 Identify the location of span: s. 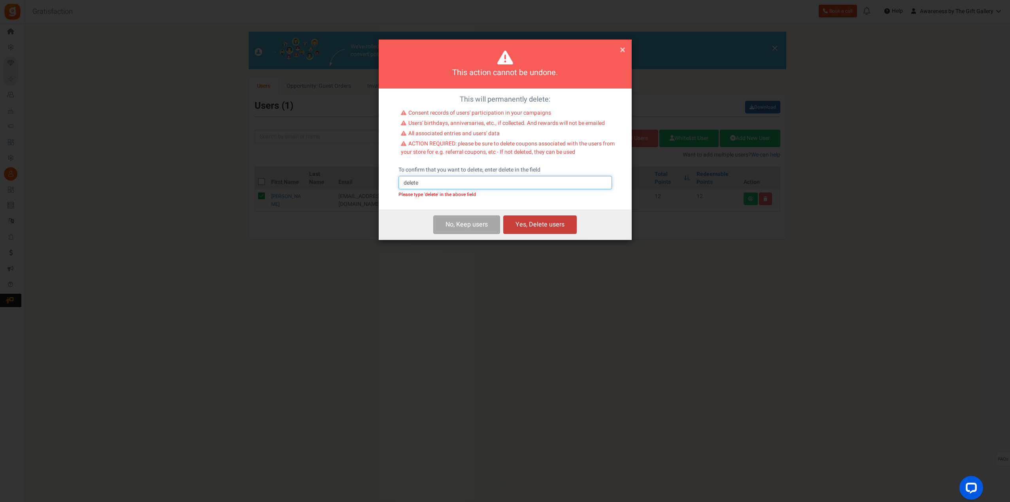
(486, 225).